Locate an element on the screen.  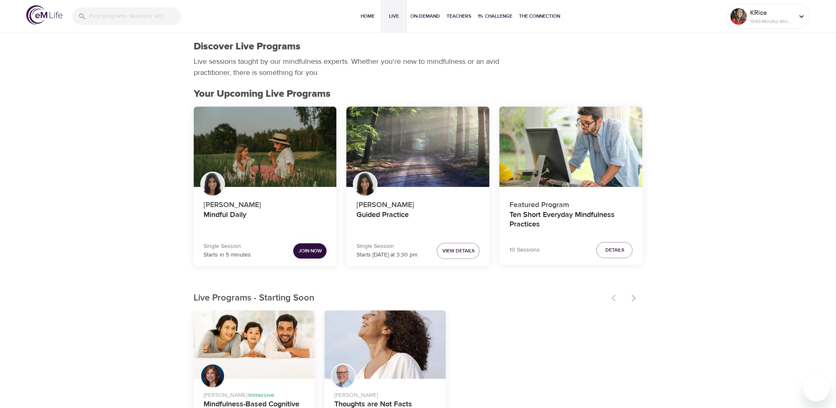
button: Ten Short Everyday Mindfulness Practices is located at coordinates (571, 147).